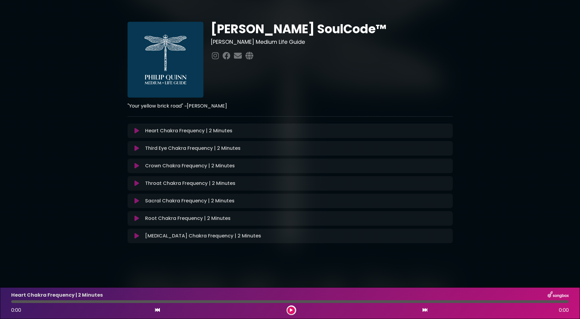  Describe the element at coordinates (190, 201) in the screenshot. I see `p: Sacral Chakra Frequency | 2 Minutes` at that location.